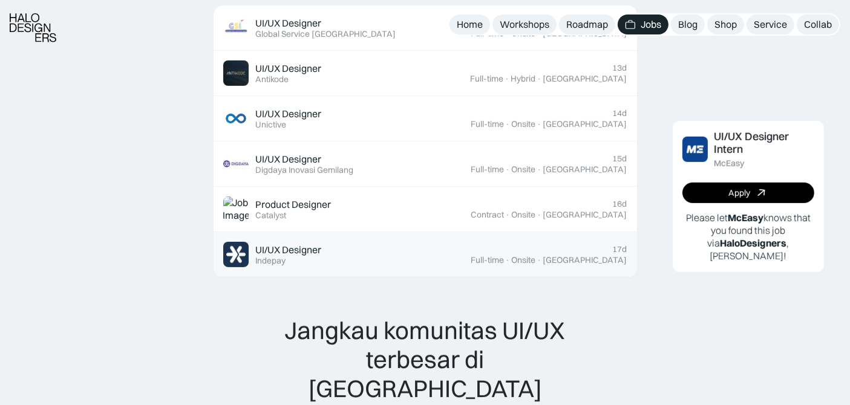 The width and height of the screenshot is (850, 405). Describe the element at coordinates (470, 24) in the screenshot. I see `a: Home` at that location.